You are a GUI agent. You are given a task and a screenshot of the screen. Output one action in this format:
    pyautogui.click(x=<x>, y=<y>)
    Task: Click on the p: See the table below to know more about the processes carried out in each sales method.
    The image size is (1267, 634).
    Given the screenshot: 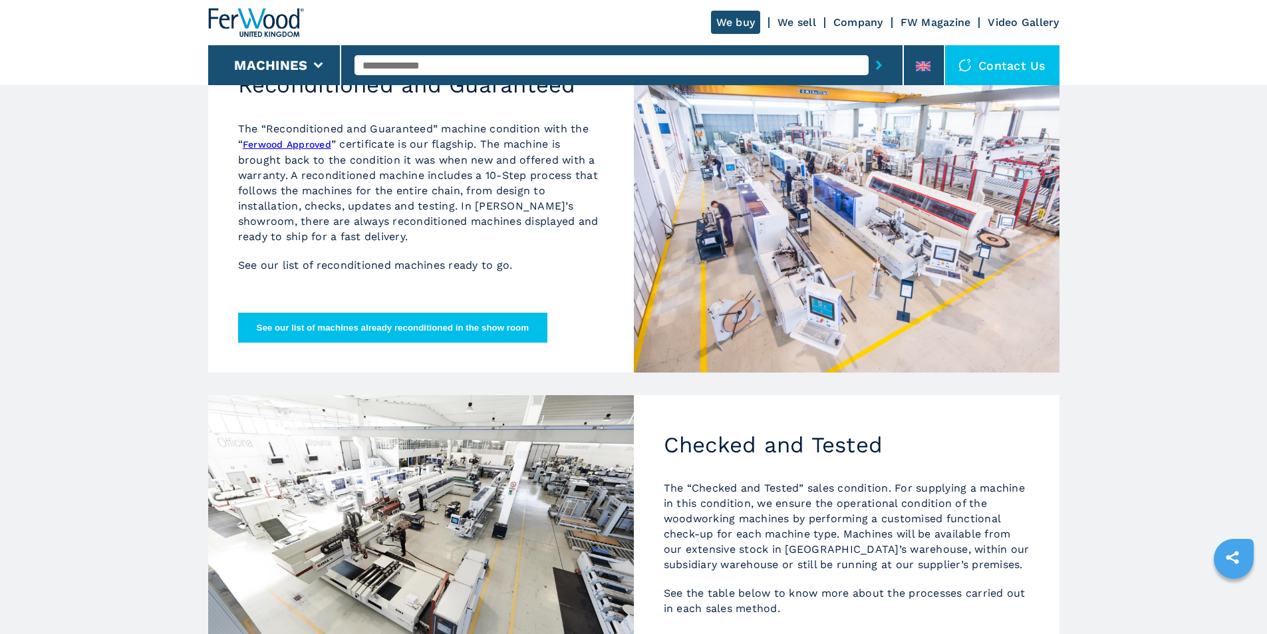 What is the action you would take?
    pyautogui.click(x=846, y=600)
    